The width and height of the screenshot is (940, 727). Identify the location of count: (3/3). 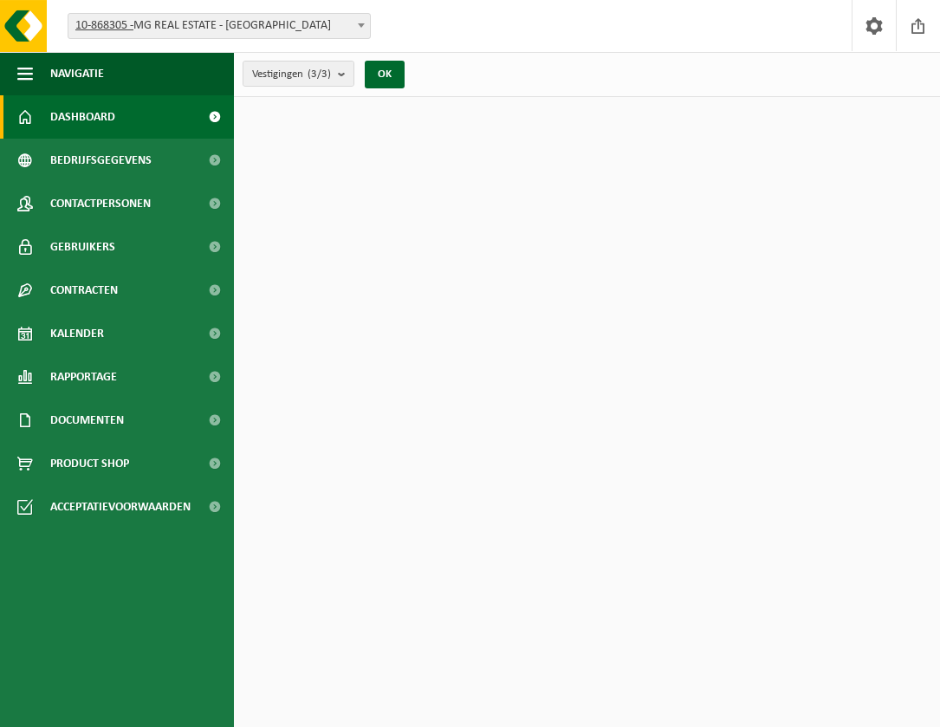
(319, 74).